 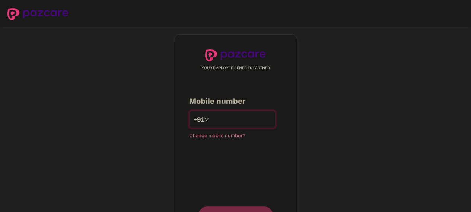 I want to click on a: Change mobile number?, so click(x=217, y=136).